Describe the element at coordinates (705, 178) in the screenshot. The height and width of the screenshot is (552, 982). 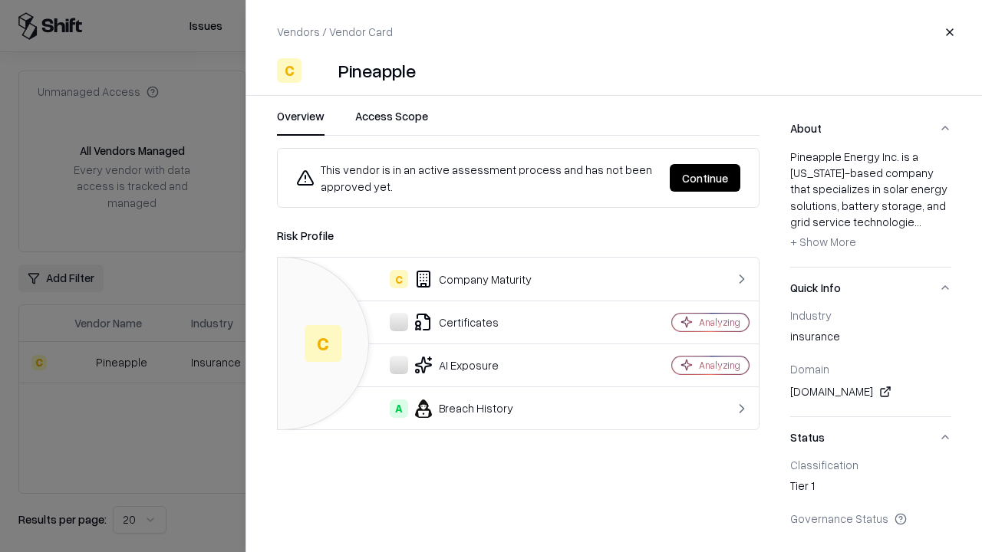
I see `button: Continue` at that location.